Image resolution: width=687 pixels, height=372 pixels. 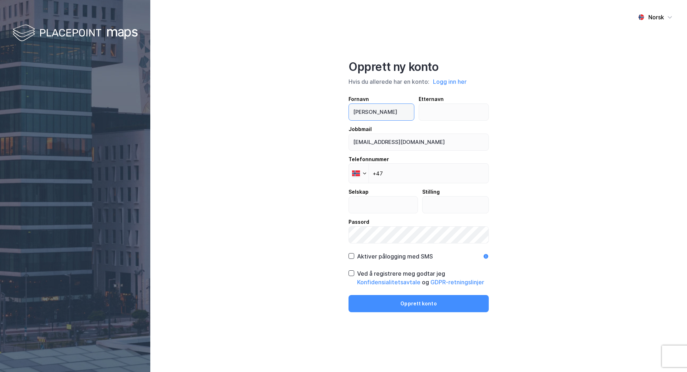 I want to click on div: Selskap, so click(x=383, y=192).